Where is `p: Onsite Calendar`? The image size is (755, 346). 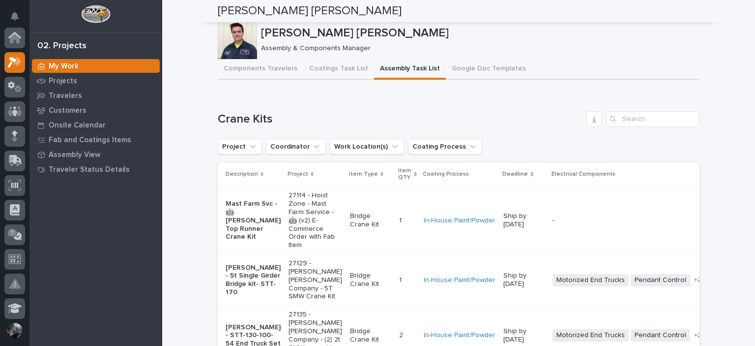 p: Onsite Calendar is located at coordinates (77, 125).